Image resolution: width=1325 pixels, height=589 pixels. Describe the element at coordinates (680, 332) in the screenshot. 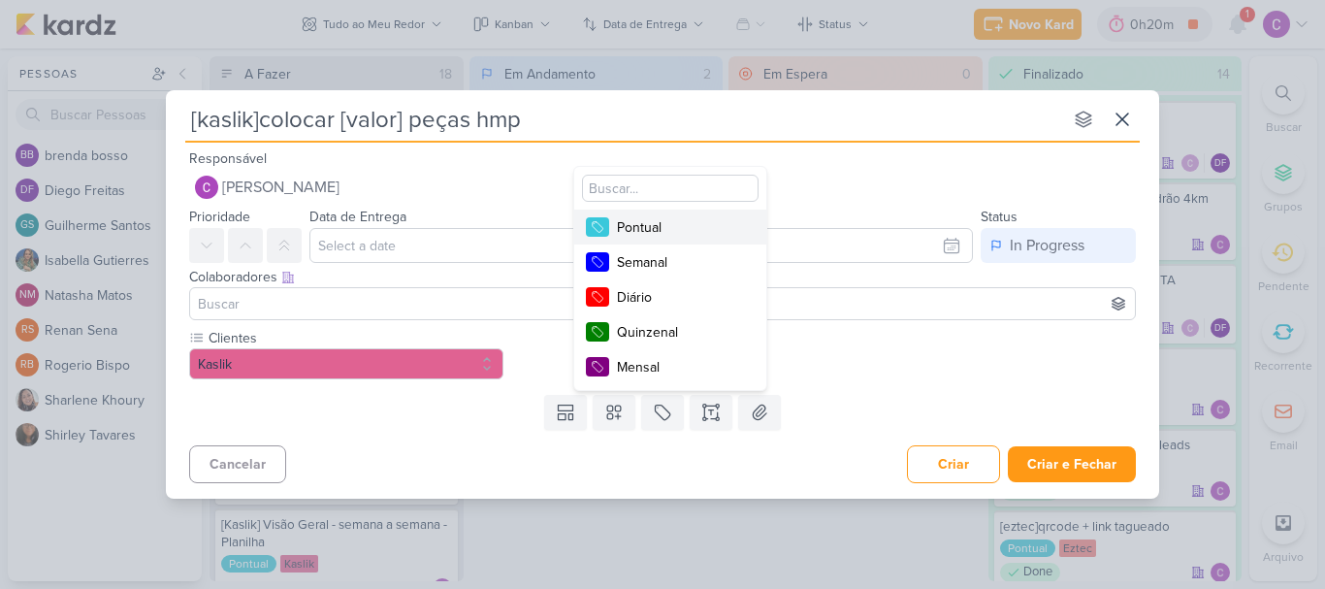

I see `div: Quinzenal` at that location.